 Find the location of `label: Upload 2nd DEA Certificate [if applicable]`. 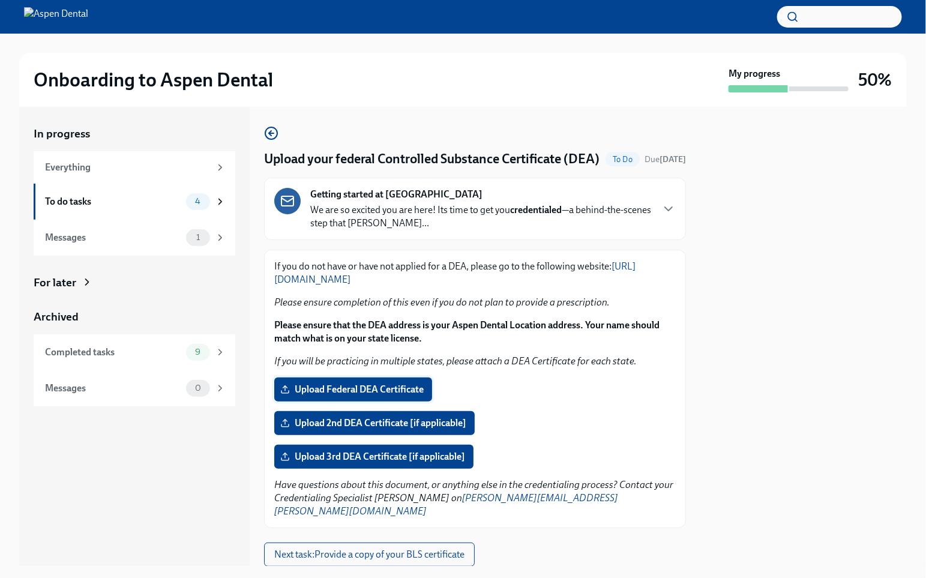

label: Upload 2nd DEA Certificate [if applicable] is located at coordinates (375, 423).